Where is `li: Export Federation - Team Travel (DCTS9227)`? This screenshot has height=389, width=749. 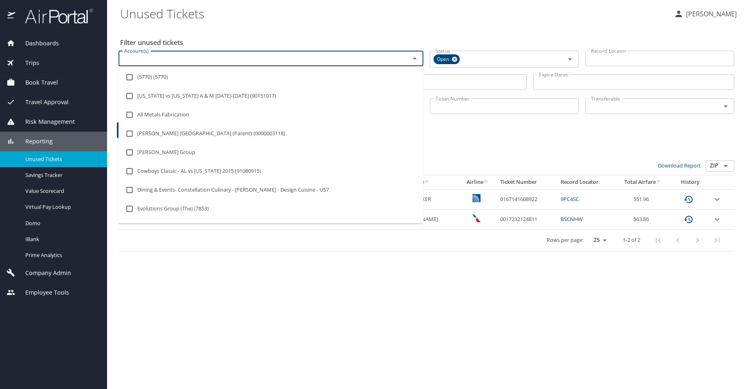
li: Export Federation - Team Travel (DCTS9227) is located at coordinates (271, 228).